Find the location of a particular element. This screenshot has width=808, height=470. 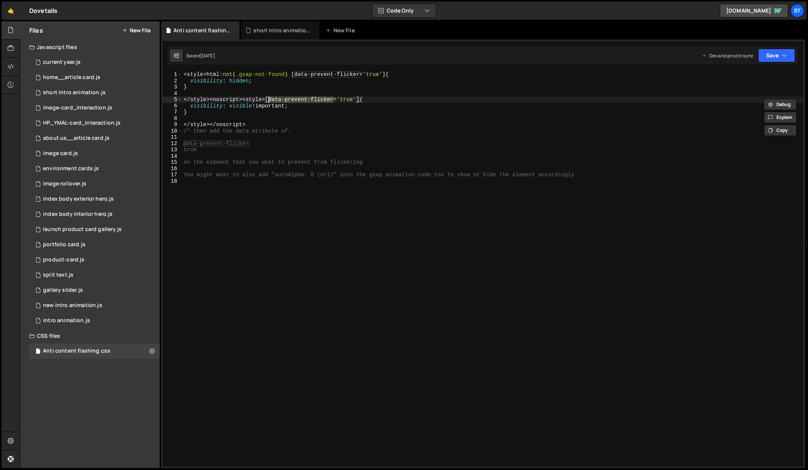

div: Saved is located at coordinates (201, 56).